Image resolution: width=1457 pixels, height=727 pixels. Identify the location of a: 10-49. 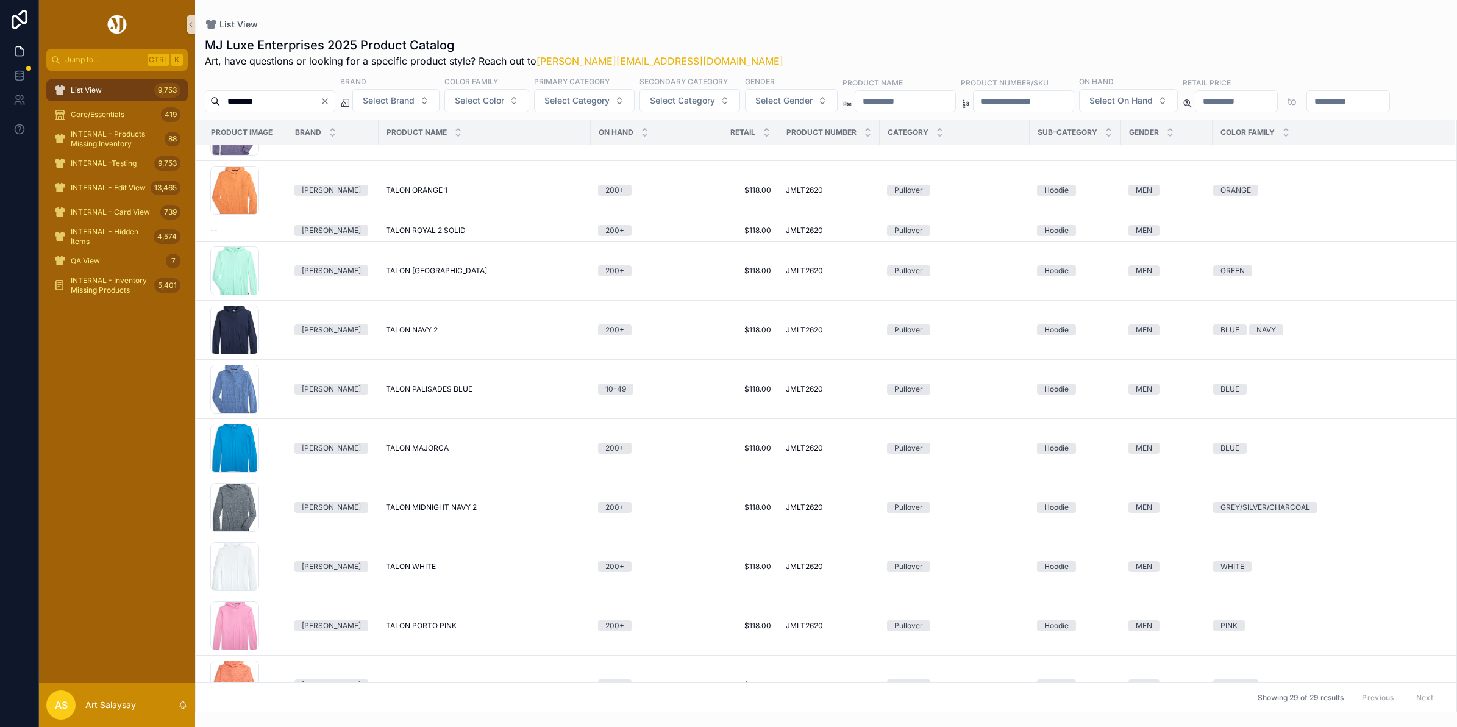
(637, 389).